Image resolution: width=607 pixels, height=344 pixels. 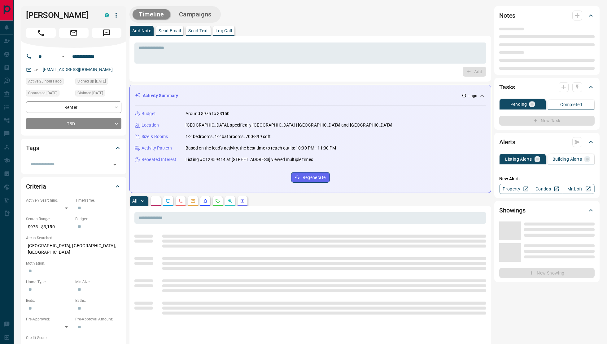 I want to click on svg: Emails, so click(x=193, y=201).